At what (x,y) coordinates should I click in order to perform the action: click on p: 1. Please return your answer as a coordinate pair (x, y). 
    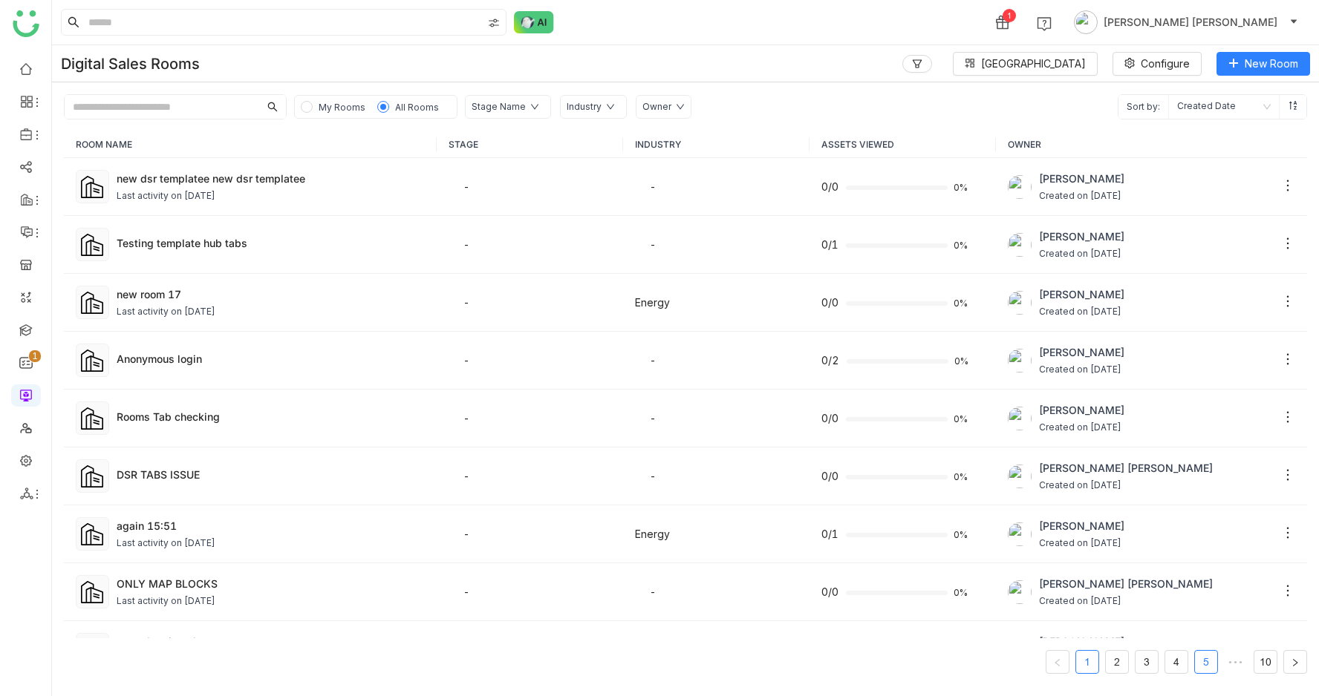
    Looking at the image, I should click on (35, 356).